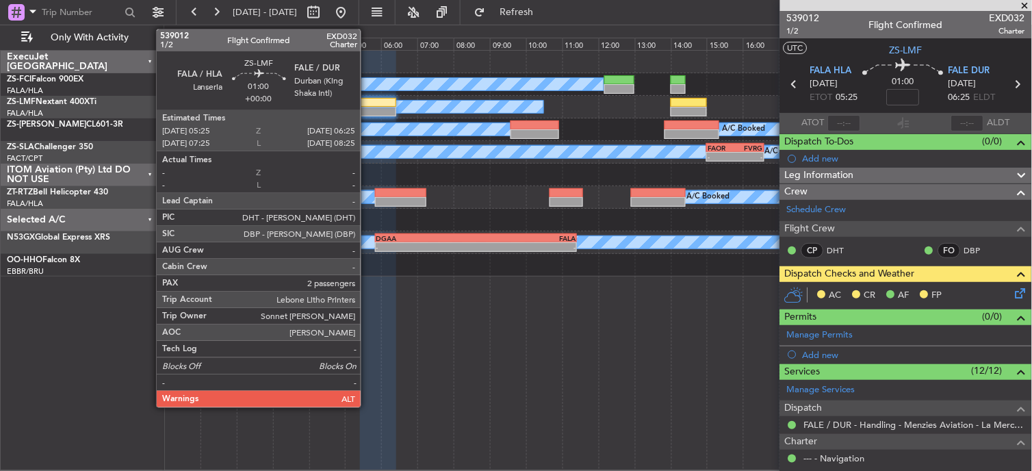 This screenshot has height=471, width=1032. I want to click on a: DBP, so click(979, 250).